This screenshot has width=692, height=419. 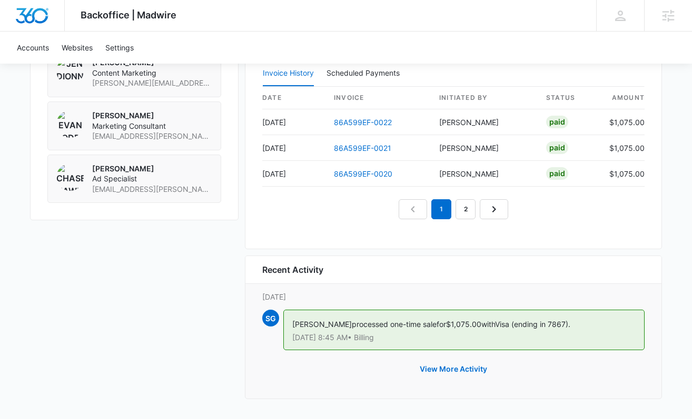 What do you see at coordinates (441, 209) in the screenshot?
I see `em: 1` at bounding box center [441, 209].